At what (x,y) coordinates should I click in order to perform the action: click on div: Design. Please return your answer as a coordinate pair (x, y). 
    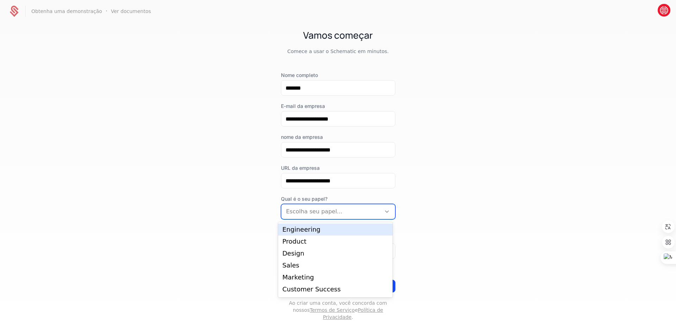
    Looking at the image, I should click on (335, 254).